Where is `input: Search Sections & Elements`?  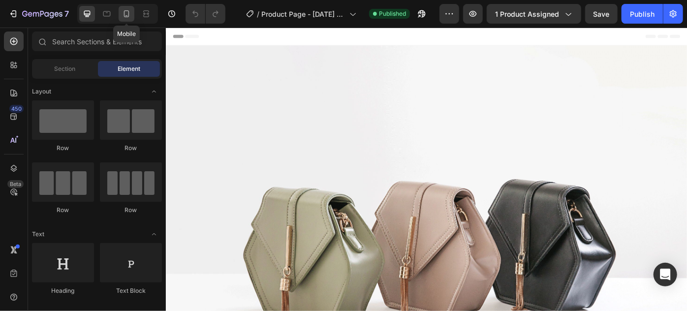
input: Search Sections & Elements is located at coordinates (97, 41).